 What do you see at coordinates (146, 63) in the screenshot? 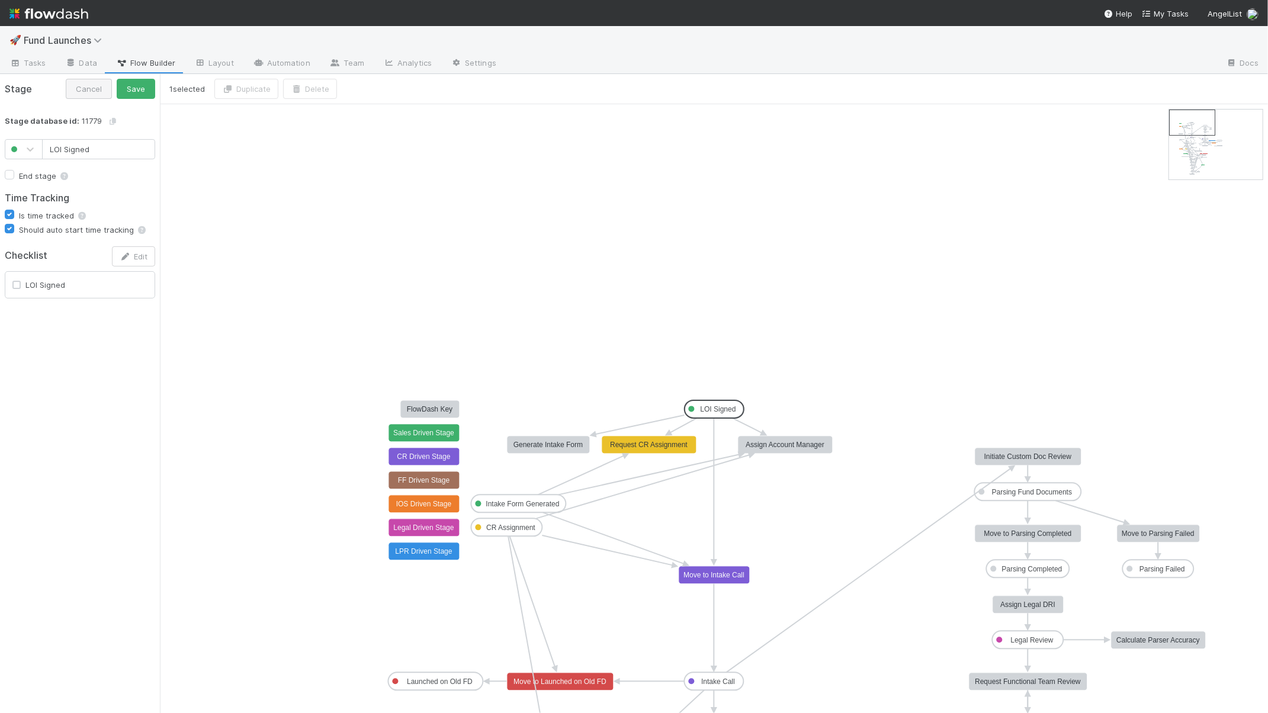
I see `span: Flow Builder` at bounding box center [146, 63].